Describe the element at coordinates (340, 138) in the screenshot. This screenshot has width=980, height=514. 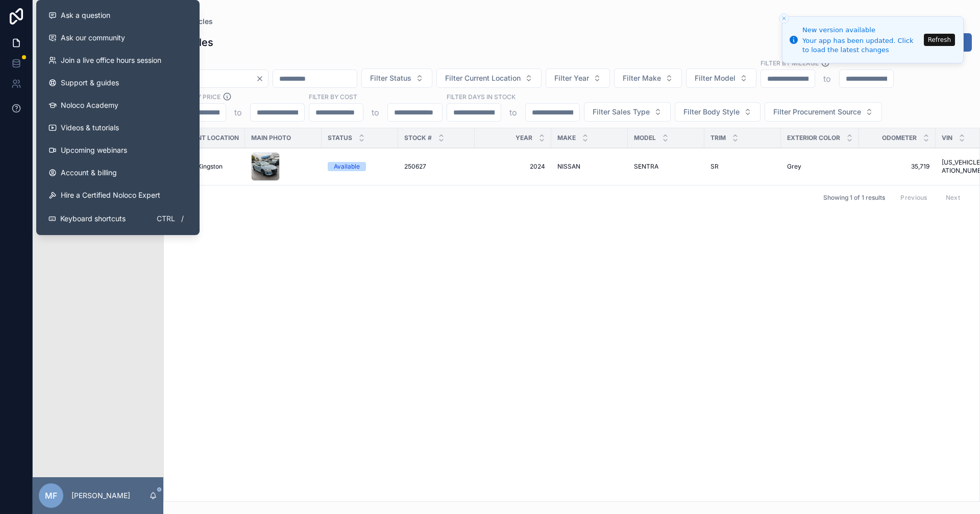
I see `span: Status` at that location.